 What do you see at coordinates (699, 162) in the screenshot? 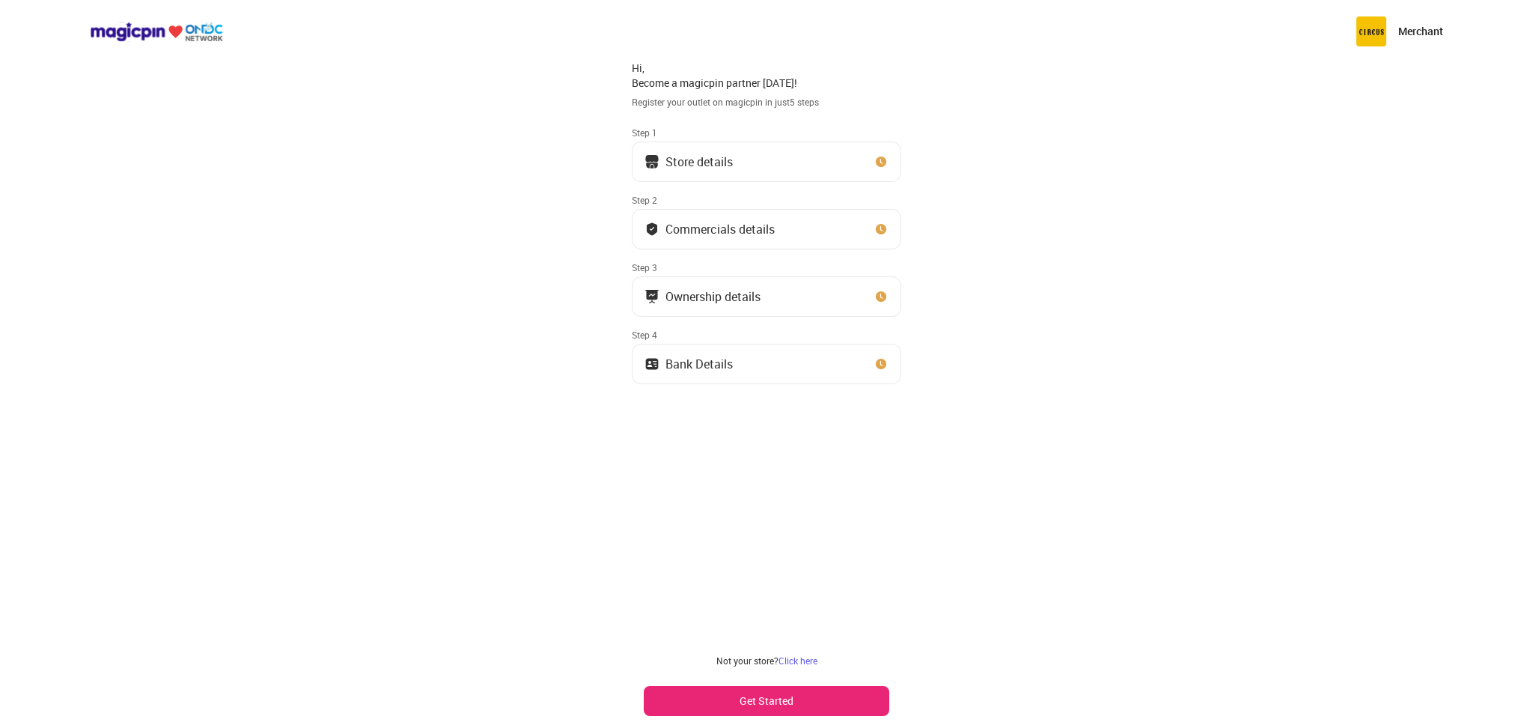
I see `div: Store details` at bounding box center [699, 162].